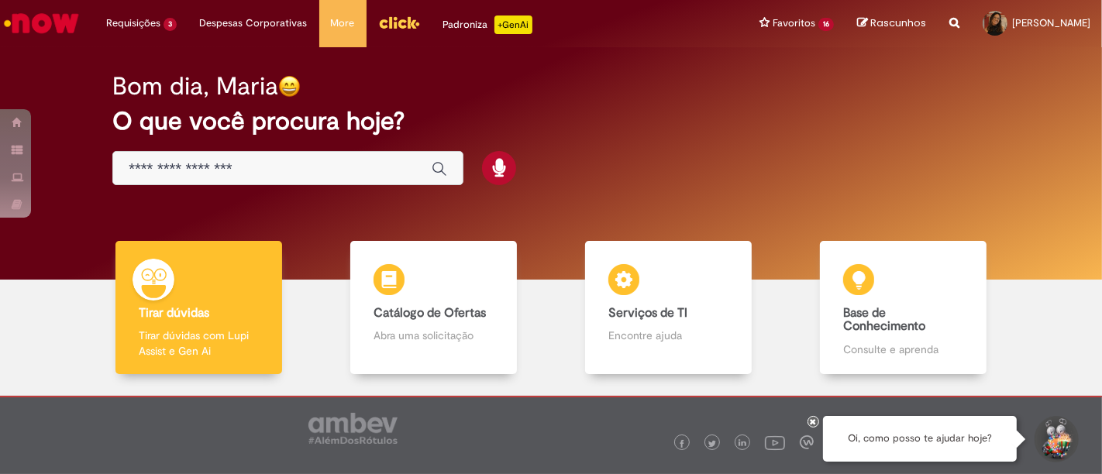 This screenshot has height=474, width=1102. Describe the element at coordinates (712, 444) in the screenshot. I see `img: logo_footer_twitter.png` at that location.